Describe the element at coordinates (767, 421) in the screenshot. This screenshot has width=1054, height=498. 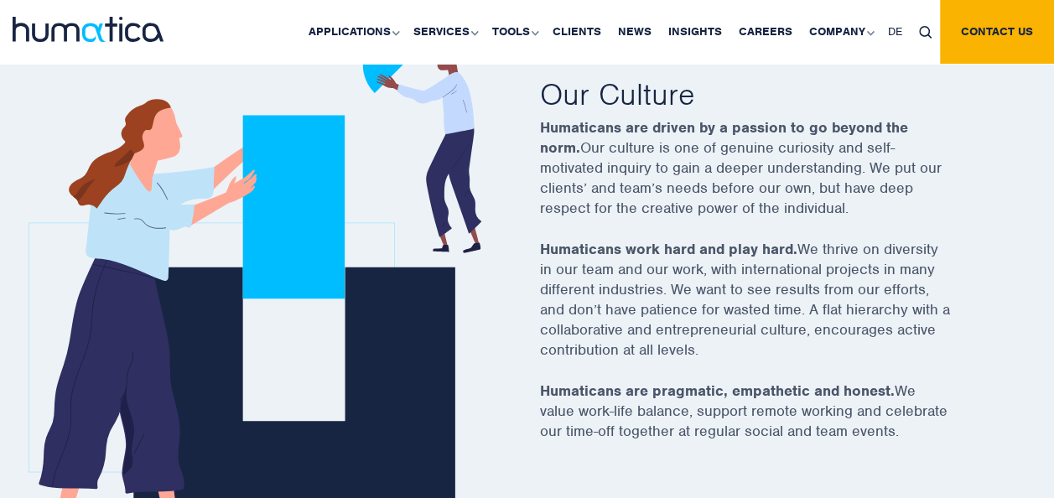
I see `p: We value work-life balance, support remote working and celebrate our time-off together at regular...` at that location.